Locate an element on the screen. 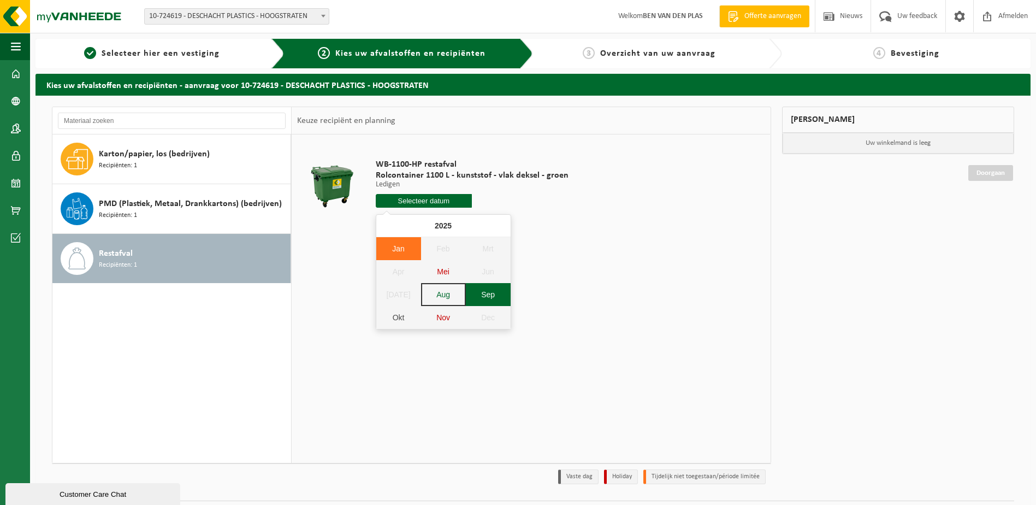 The height and width of the screenshot is (505, 1036). a: Offerte aanvragen is located at coordinates (764, 16).